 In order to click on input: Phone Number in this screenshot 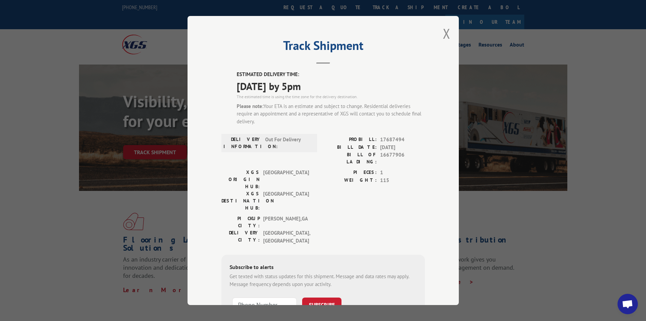, I will do `click(265, 304)`.